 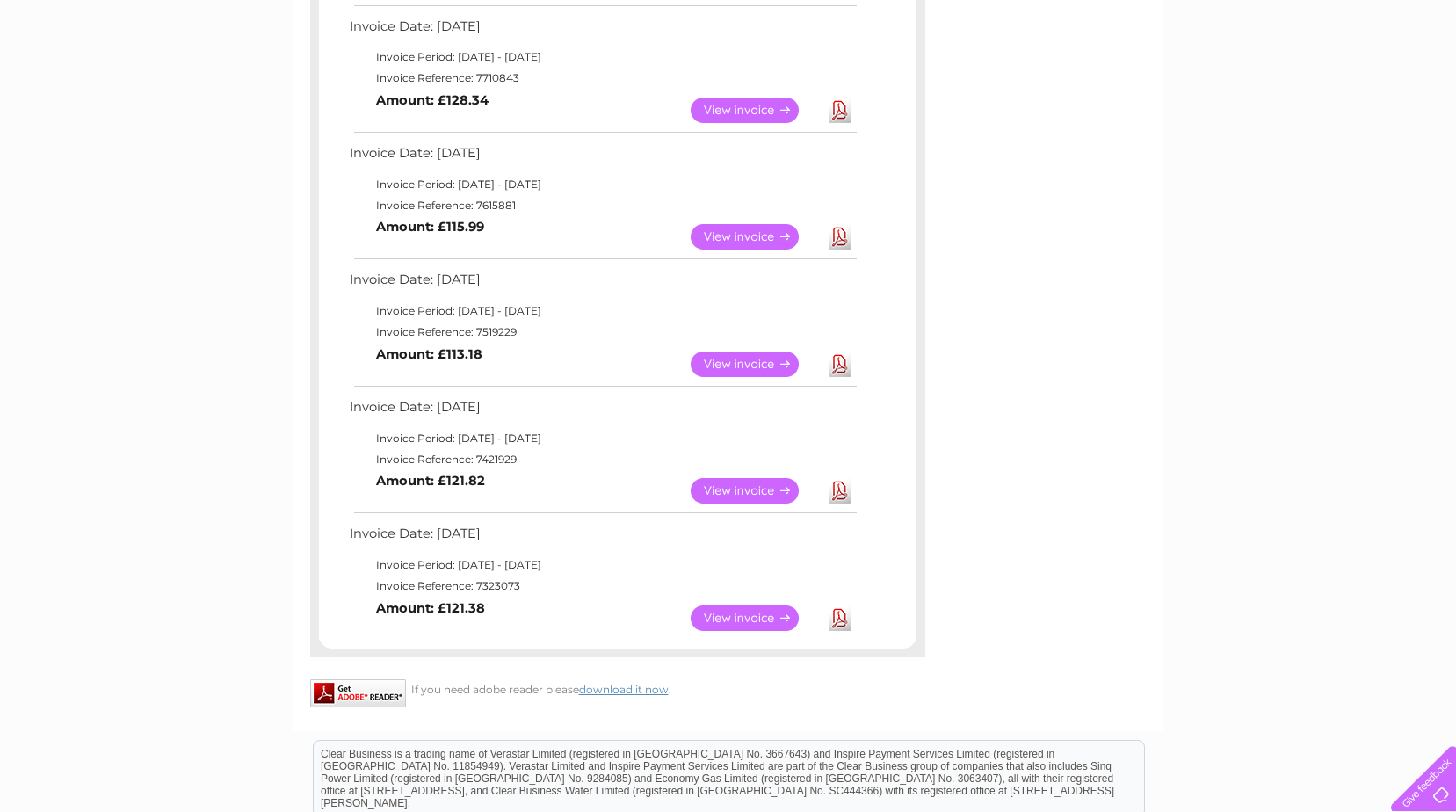 I want to click on span: 0333 014 3131, so click(x=1185, y=19).